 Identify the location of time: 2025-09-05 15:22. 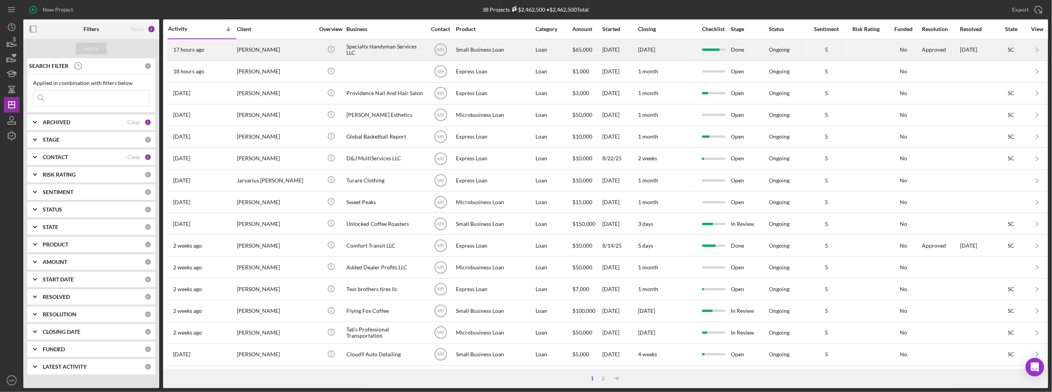
(182, 354).